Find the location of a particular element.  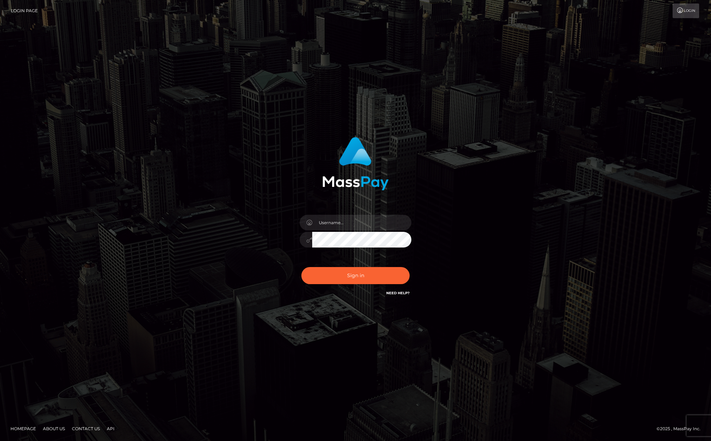

div: © 2025 , MassPay Inc. is located at coordinates (681, 429).